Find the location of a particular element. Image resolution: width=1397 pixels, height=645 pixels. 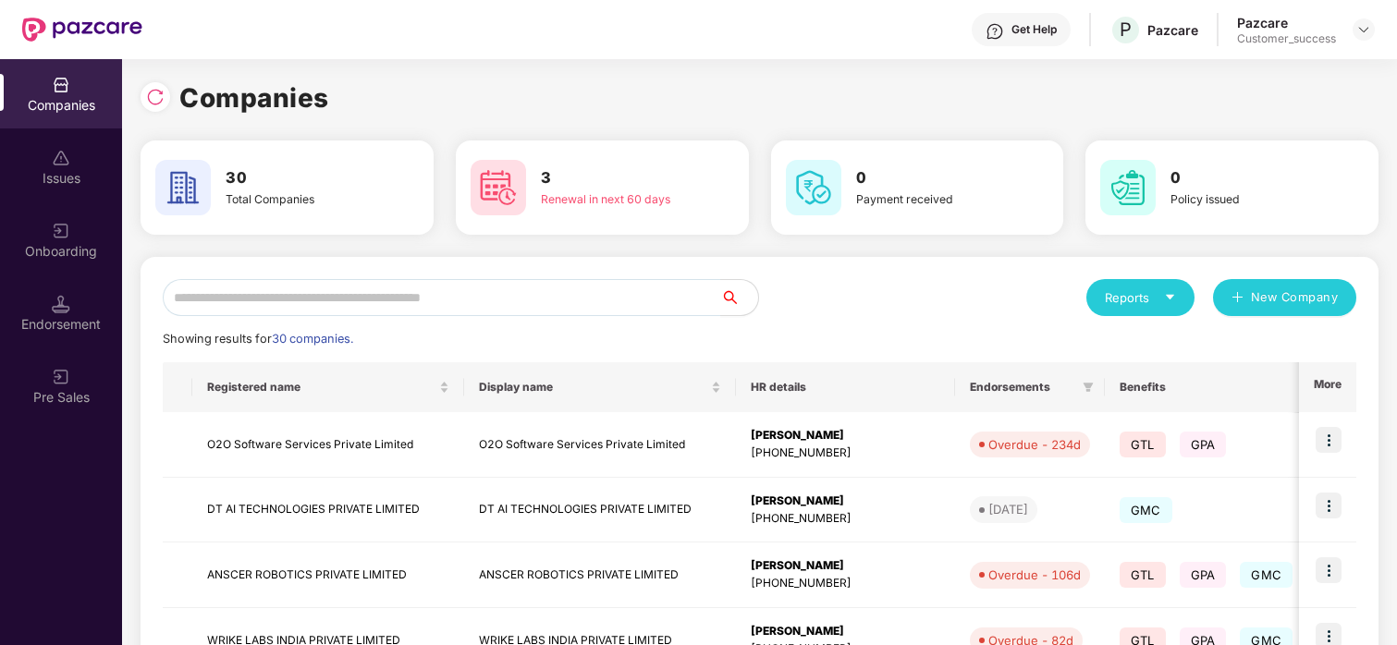

th: Display name is located at coordinates (600, 387).